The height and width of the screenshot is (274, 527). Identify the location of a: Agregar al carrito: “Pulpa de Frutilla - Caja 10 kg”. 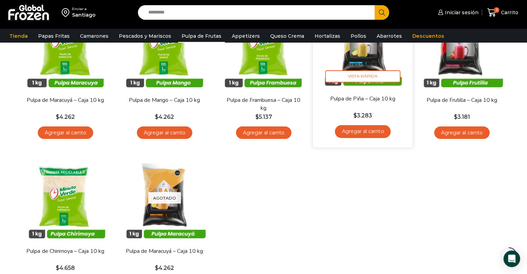
(462, 133).